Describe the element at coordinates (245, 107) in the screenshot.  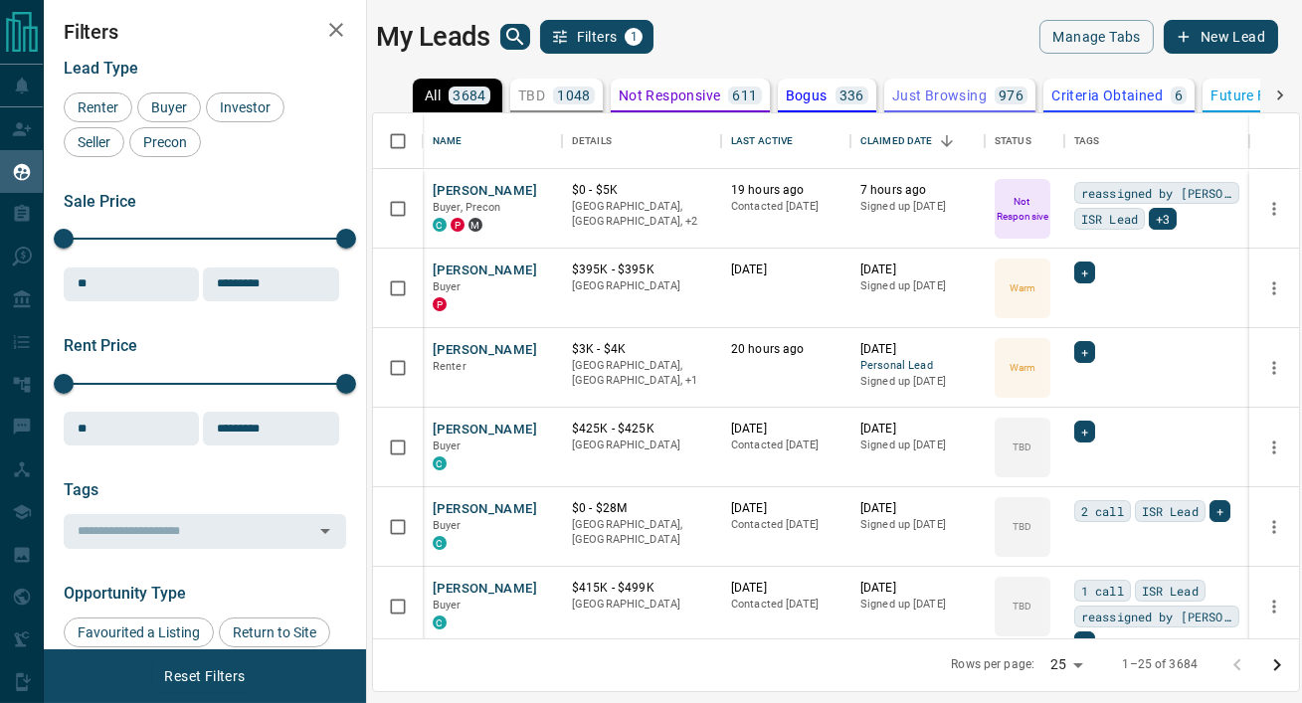
I see `div: Investor` at that location.